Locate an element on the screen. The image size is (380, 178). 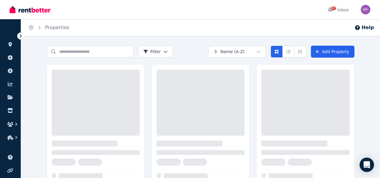
span: Filter is located at coordinates (152, 52).